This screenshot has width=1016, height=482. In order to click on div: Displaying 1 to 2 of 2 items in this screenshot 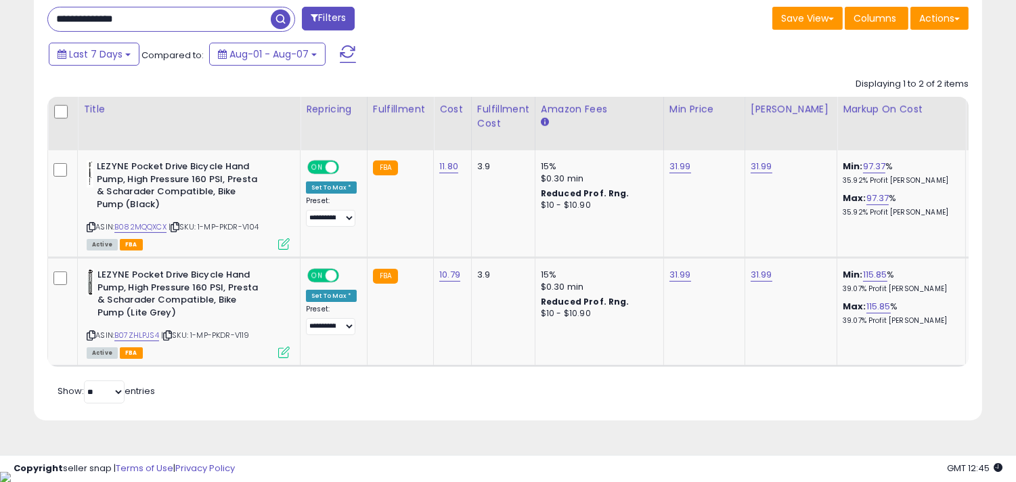, I will do `click(912, 84)`.